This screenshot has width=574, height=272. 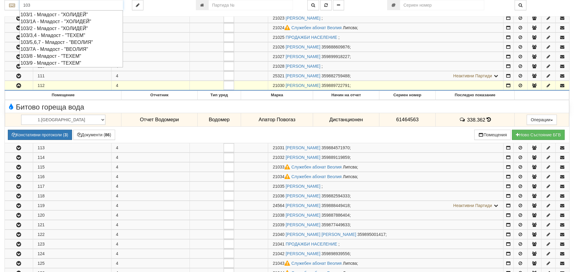 I want to click on td: 112, so click(x=72, y=86).